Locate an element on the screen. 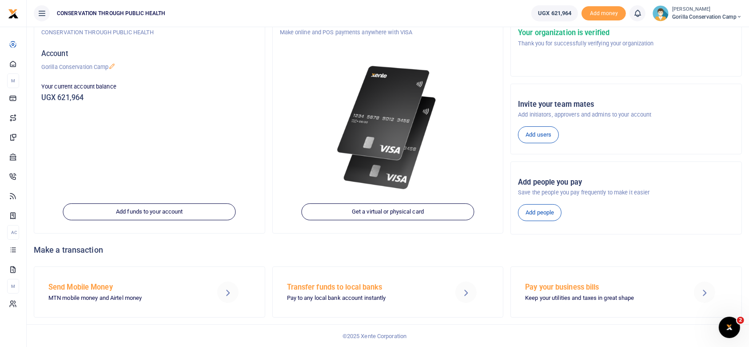 This screenshot has height=347, width=749. a: Transfer funds to local banks Pay to any local bank account instantly is located at coordinates (388, 292).